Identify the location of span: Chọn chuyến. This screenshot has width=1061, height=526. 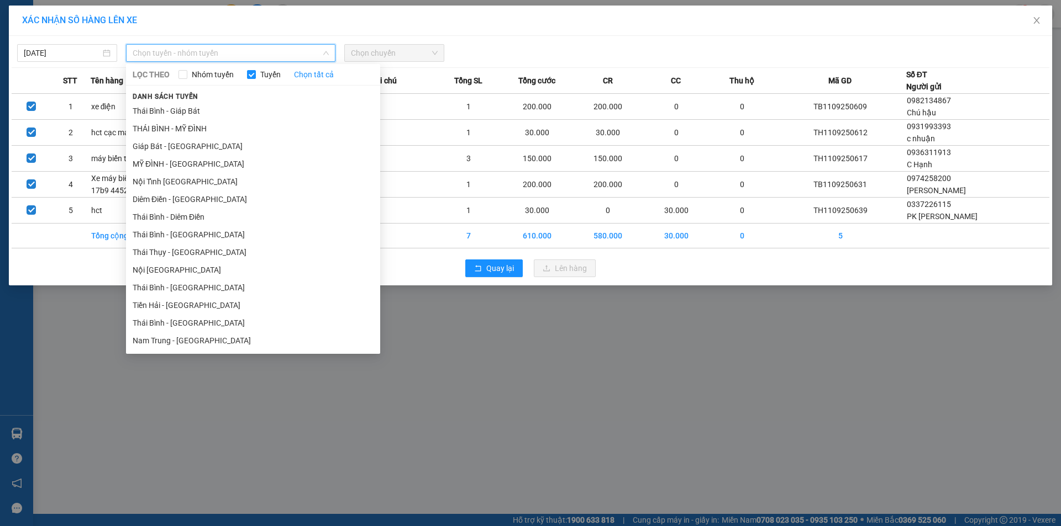
(394, 53).